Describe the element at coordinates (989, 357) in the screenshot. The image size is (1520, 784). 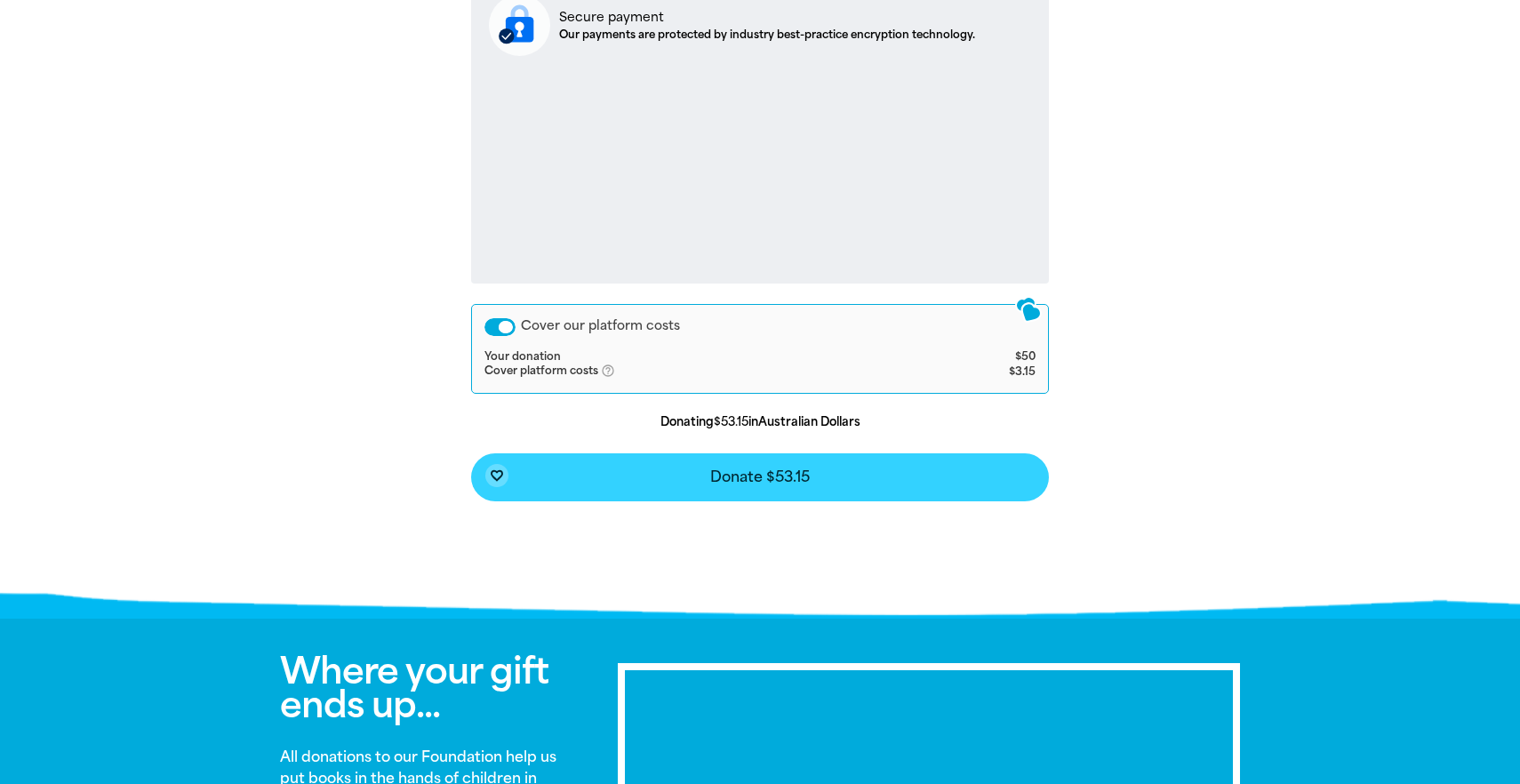
I see `td: $50` at that location.